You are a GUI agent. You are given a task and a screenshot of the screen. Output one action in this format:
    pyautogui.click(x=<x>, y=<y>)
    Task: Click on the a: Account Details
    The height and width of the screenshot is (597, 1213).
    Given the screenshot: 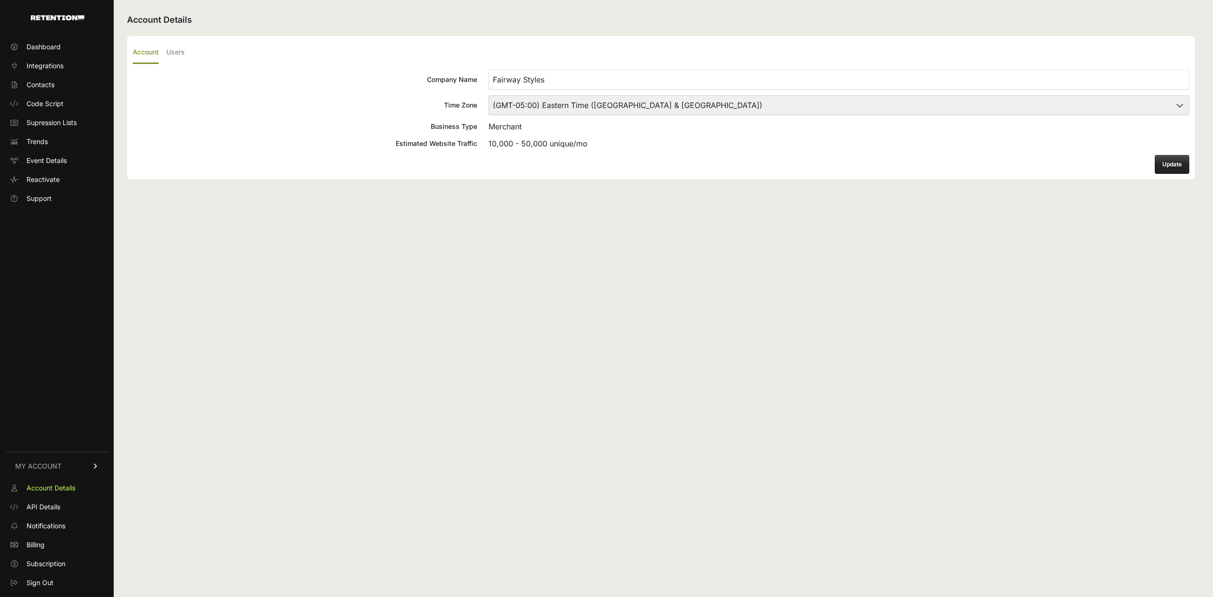 What is the action you would take?
    pyautogui.click(x=57, y=488)
    